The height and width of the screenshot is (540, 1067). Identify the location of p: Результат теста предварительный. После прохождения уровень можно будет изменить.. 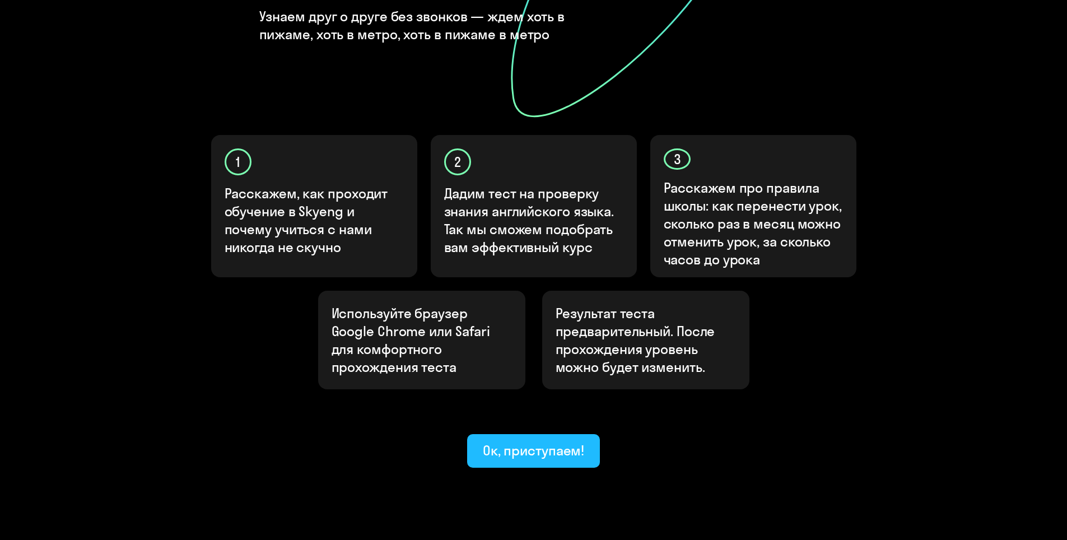
(646, 340).